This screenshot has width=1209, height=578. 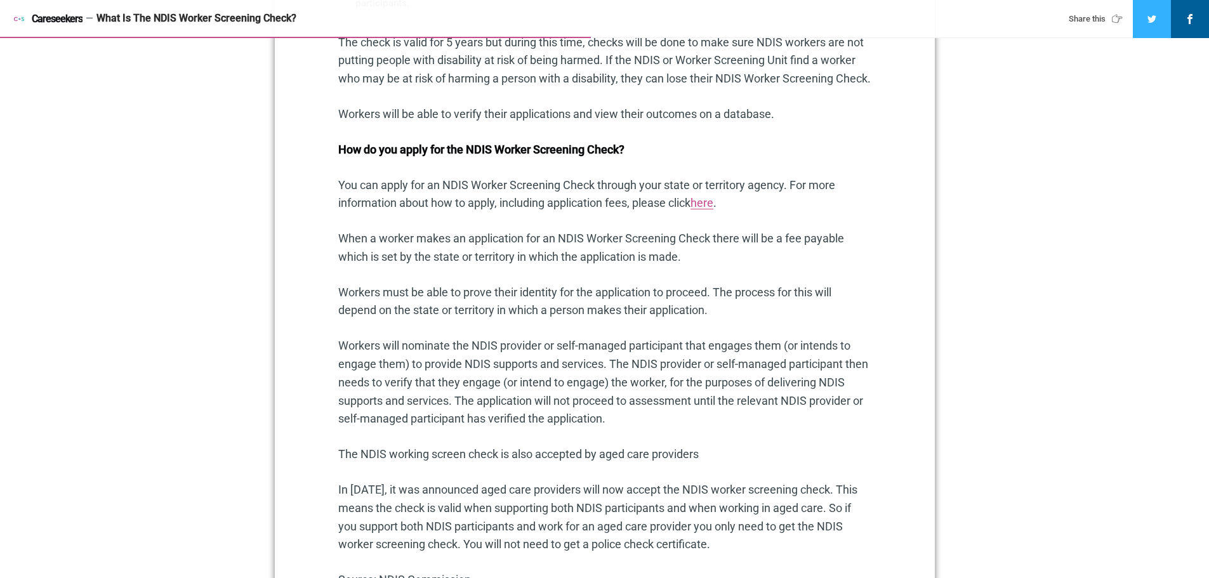 I want to click on p: The check is valid for 5 years but during this time, checks will be done to make sure NDIS worker..., so click(x=605, y=61).